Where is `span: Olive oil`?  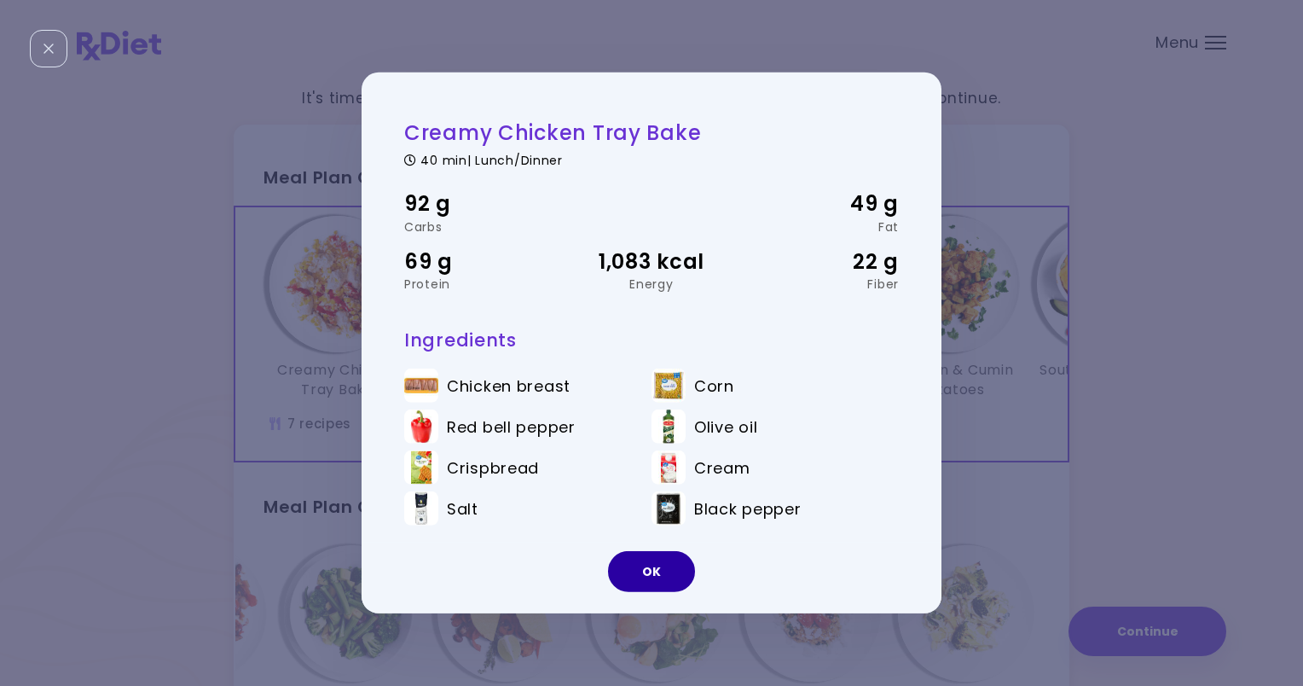 span: Olive oil is located at coordinates (726, 426).